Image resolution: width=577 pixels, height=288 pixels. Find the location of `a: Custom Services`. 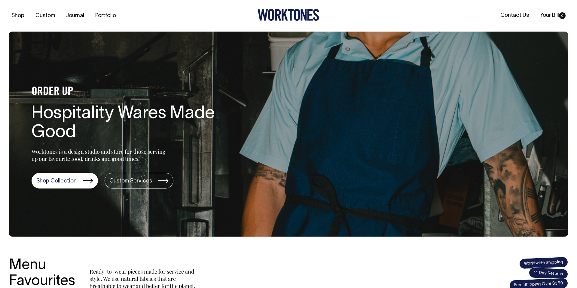

a: Custom Services is located at coordinates (139, 181).